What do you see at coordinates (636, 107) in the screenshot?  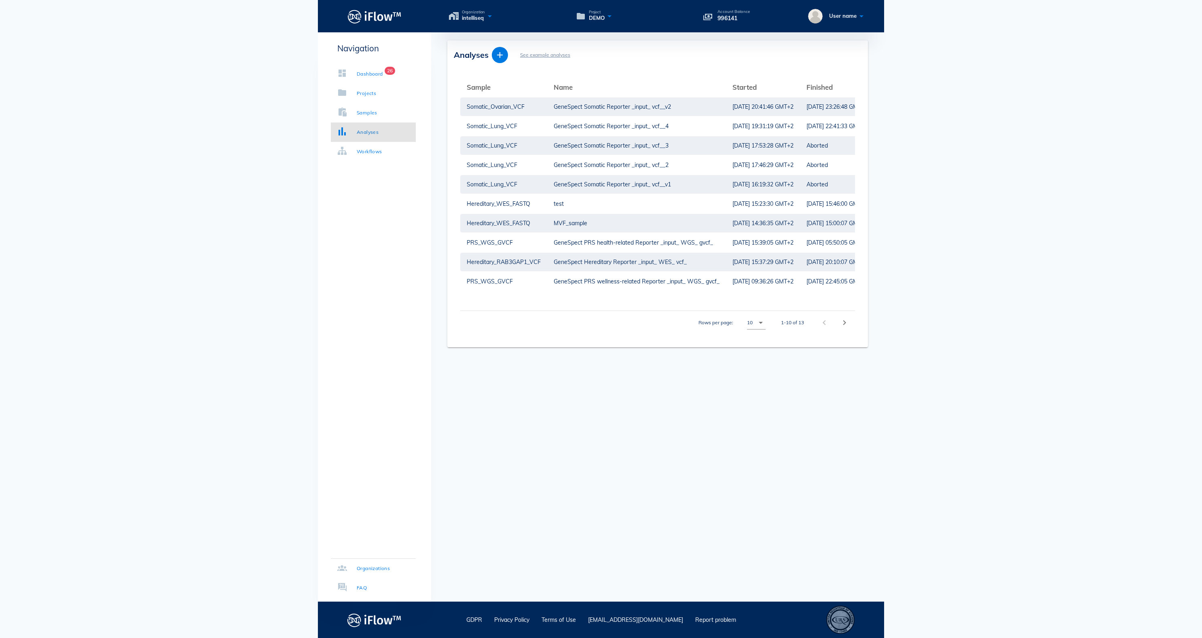 I see `div: GeneSpect Somatic Reporter _input_ vcf__v2` at bounding box center [636, 107].